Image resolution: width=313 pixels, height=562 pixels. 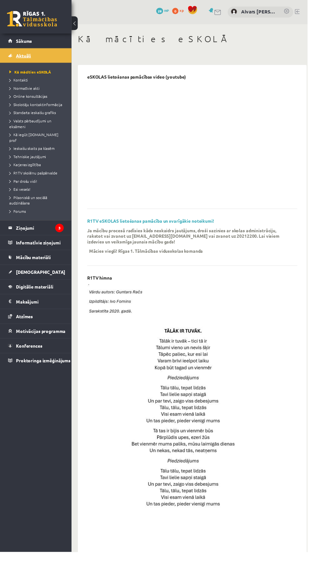 I want to click on a: Tehniskie jautājumi, so click(x=38, y=159).